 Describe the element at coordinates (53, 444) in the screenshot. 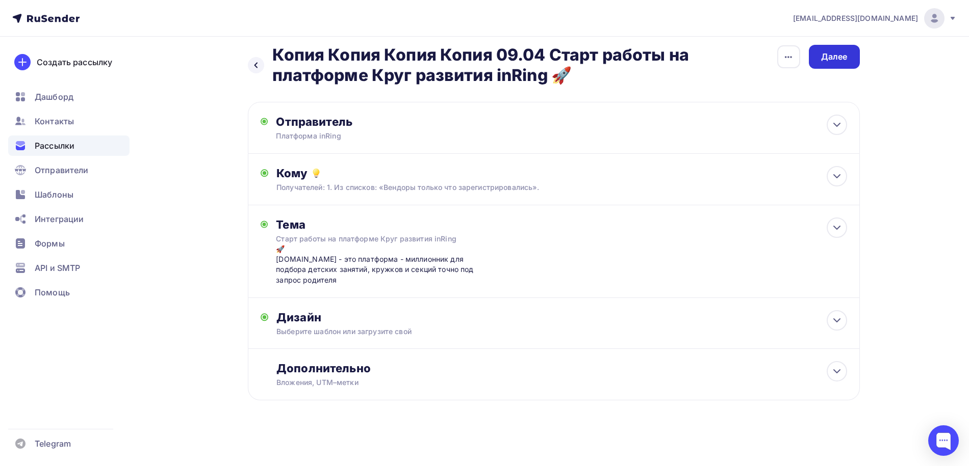

I see `span: Telegram` at that location.